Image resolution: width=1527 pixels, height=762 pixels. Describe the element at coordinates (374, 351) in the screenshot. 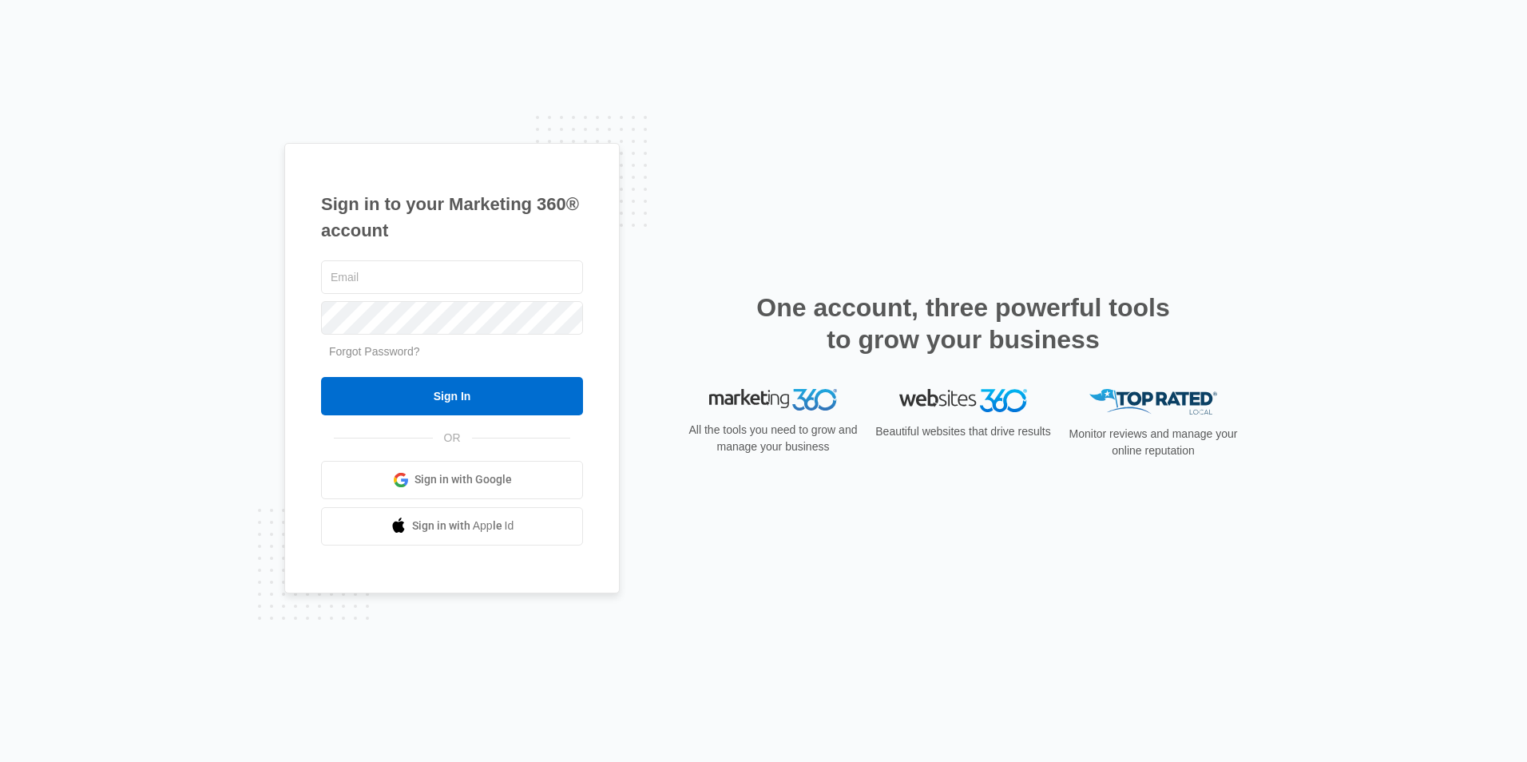

I see `a: Forgot Password?` at that location.